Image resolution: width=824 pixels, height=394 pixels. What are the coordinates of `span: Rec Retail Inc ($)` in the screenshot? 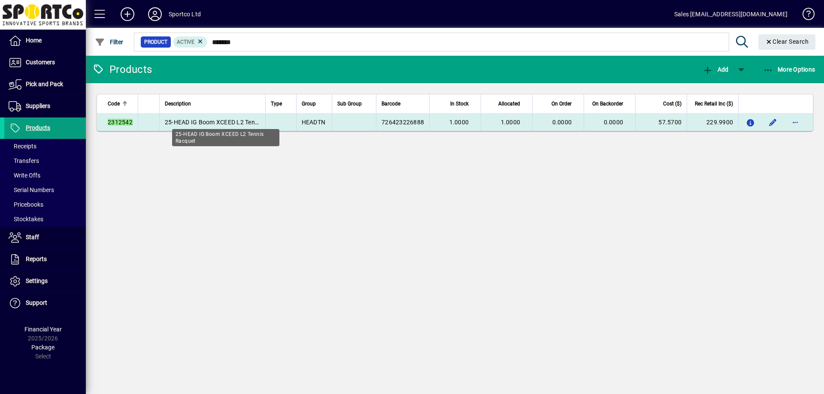 It's located at (714, 104).